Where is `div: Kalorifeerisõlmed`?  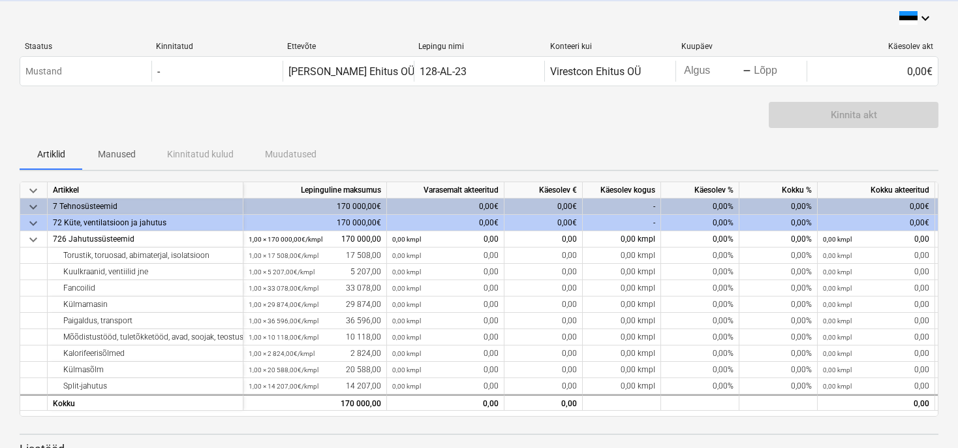 div: Kalorifeerisõlmed is located at coordinates (145, 353).